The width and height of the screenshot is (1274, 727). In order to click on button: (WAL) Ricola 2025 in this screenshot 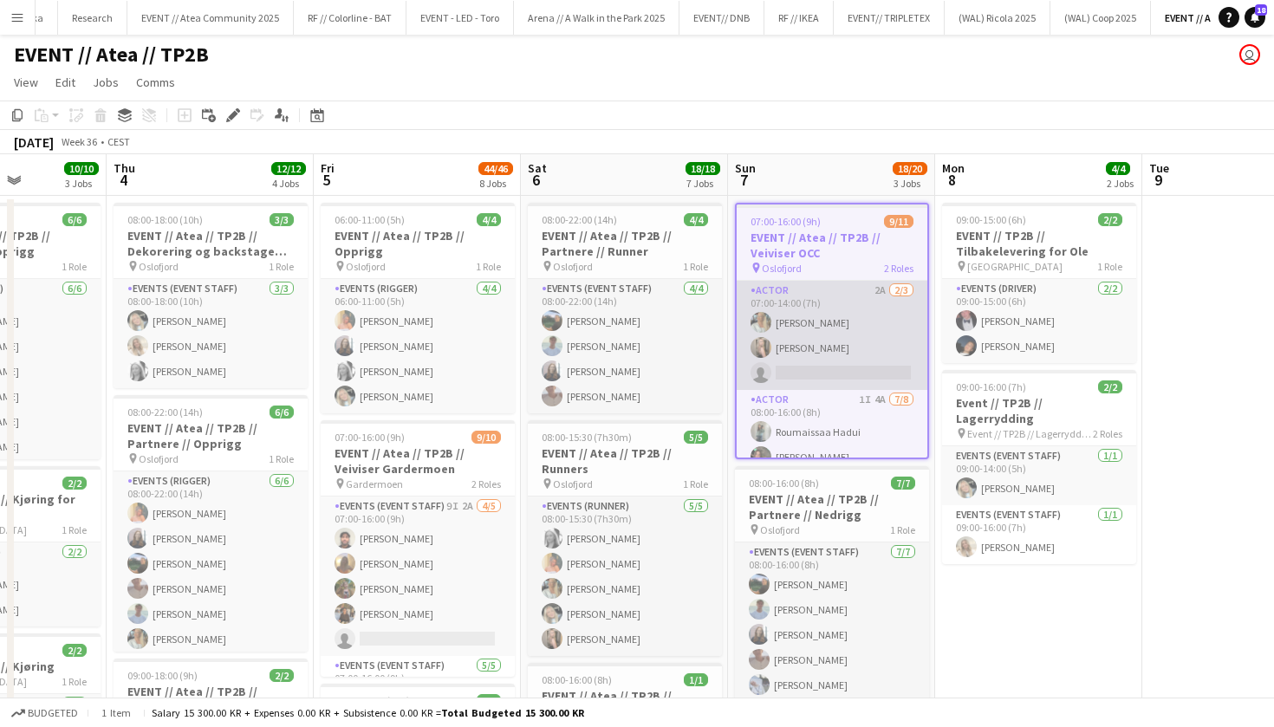, I will do `click(998, 17)`.